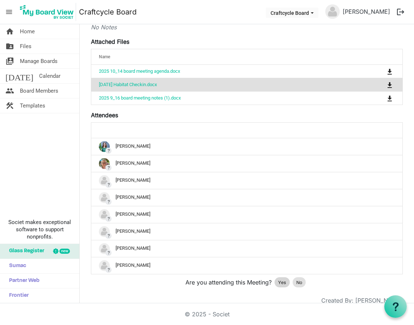 This screenshot has width=414, height=325. Describe the element at coordinates (10, 32) in the screenshot. I see `span: home` at that location.